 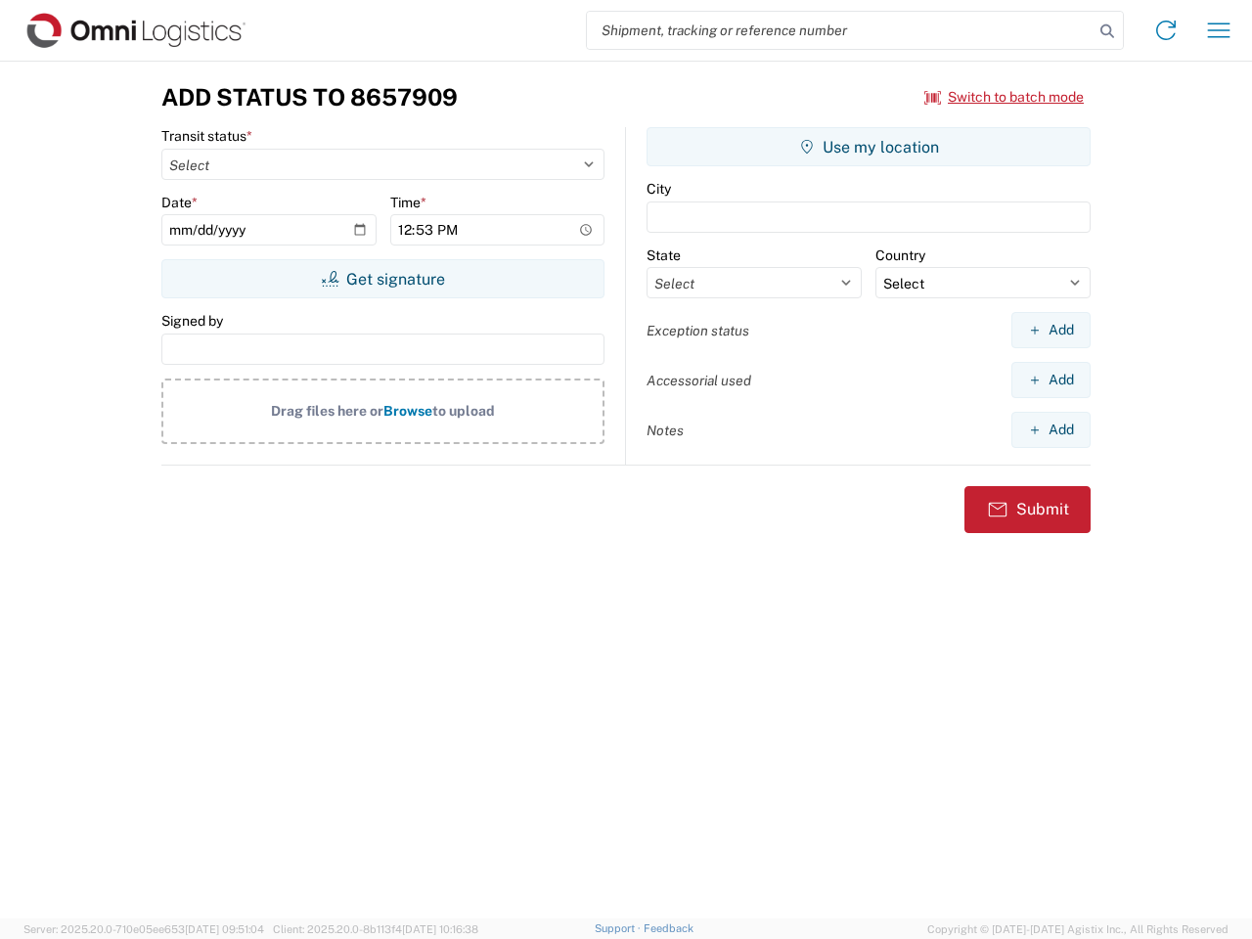 I want to click on button: Submit, so click(x=1027, y=510).